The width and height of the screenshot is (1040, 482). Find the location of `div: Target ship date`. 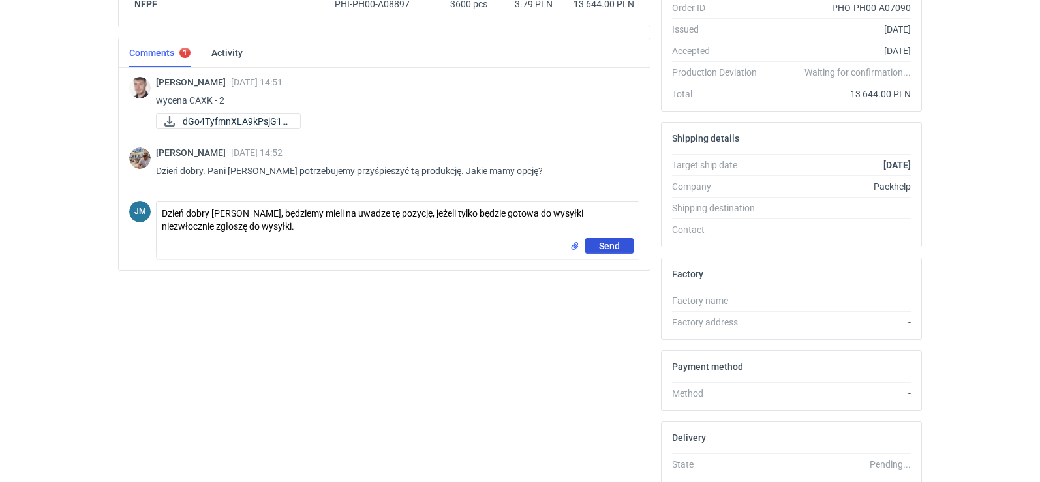

div: Target ship date is located at coordinates (720, 165).